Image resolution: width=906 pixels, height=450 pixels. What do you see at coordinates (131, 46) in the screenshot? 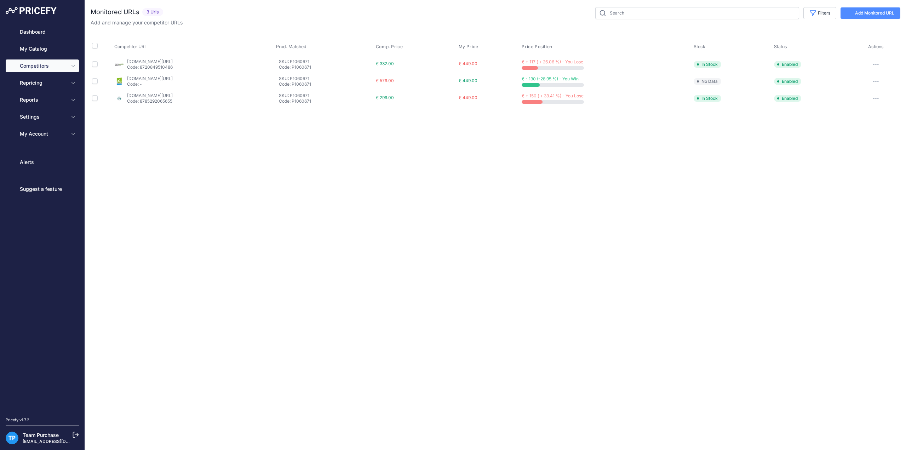
I see `span: Competitor URL` at bounding box center [131, 46].